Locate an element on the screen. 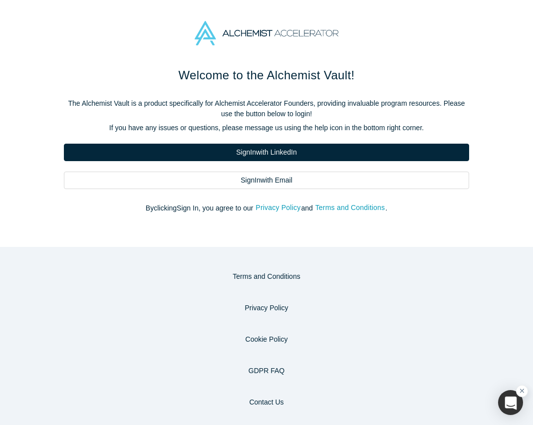 The image size is (533, 425). p: The Alchemist Vault is a product specifically for Alchemist Accelerator Founders, providing inval... is located at coordinates (266, 109).